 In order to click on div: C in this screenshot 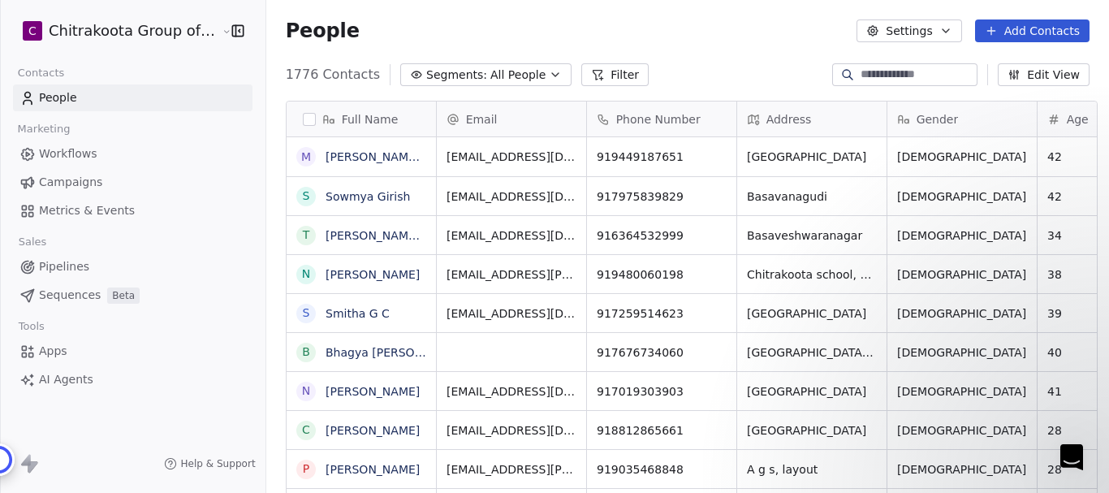, I will do `click(306, 430)`.